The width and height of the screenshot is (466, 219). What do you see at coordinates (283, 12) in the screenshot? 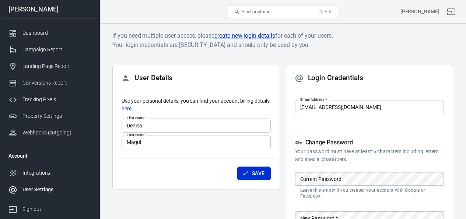
I see `button: Find anything...⌘ + K` at bounding box center [283, 12].